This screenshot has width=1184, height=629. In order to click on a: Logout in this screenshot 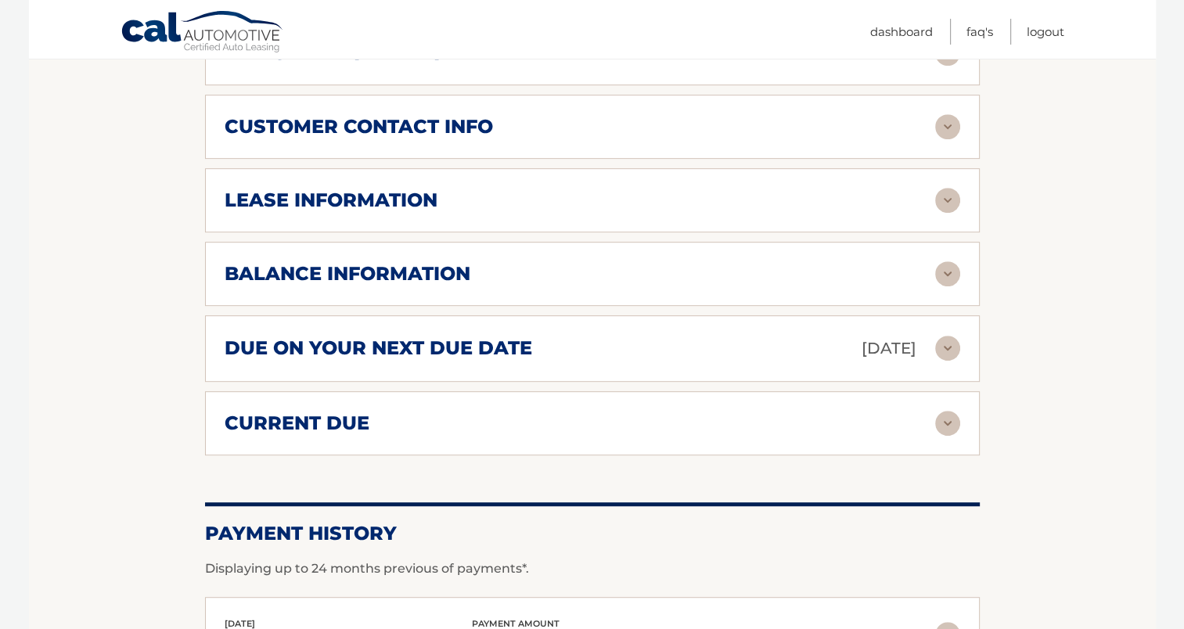, I will do `click(1045, 31)`.